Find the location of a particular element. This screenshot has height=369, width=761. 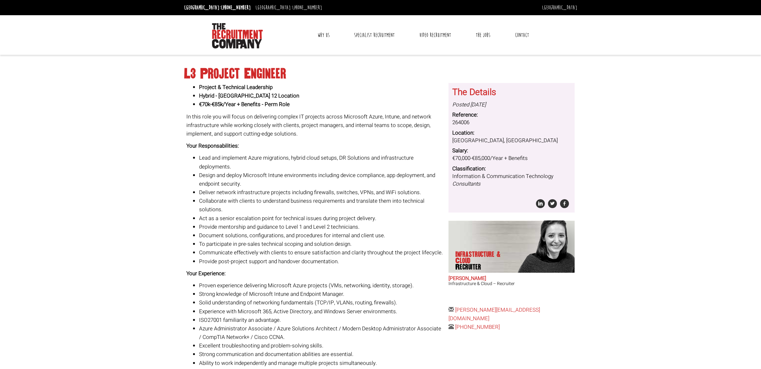

a: Why Us is located at coordinates (324, 35).